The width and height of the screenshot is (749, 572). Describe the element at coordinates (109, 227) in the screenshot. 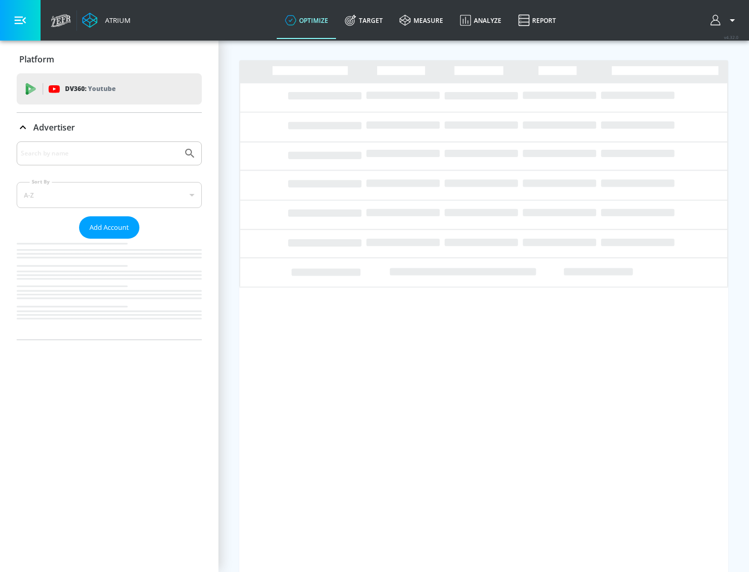

I see `button: Add Account` at that location.